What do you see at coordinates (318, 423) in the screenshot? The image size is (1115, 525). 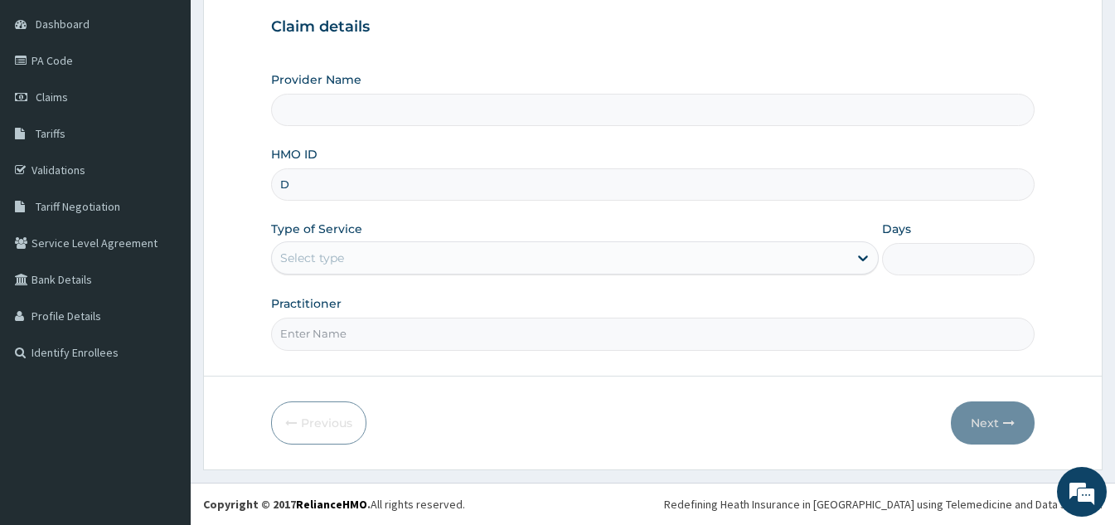 I see `button: Previous` at bounding box center [318, 423].